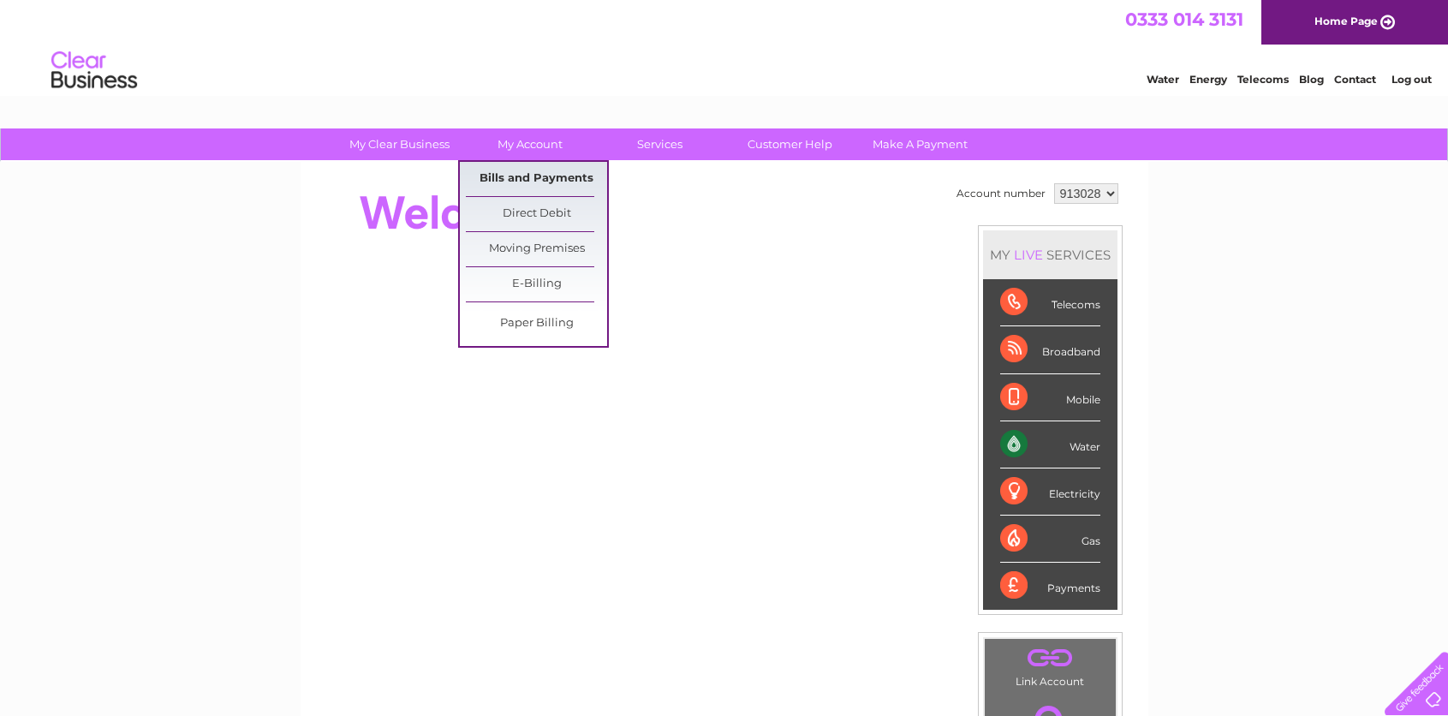 The width and height of the screenshot is (1448, 716). I want to click on a: Paper Billing, so click(536, 324).